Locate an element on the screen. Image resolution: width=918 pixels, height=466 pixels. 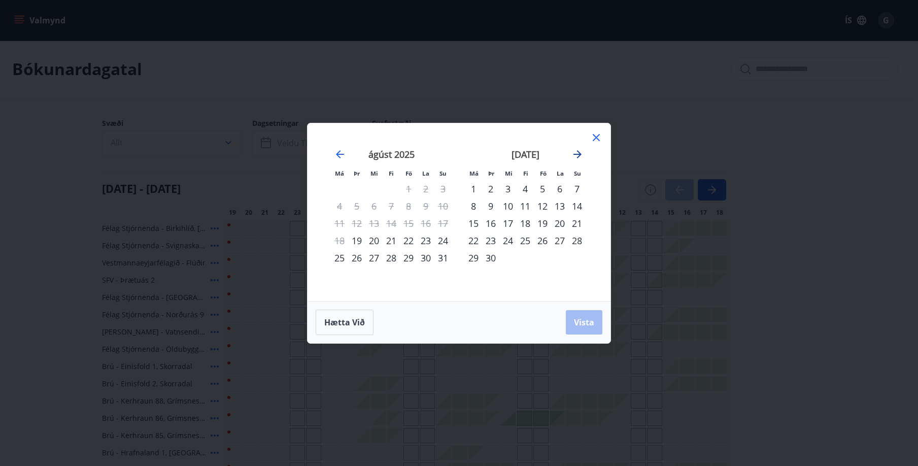
div: 18 is located at coordinates (525, 223).